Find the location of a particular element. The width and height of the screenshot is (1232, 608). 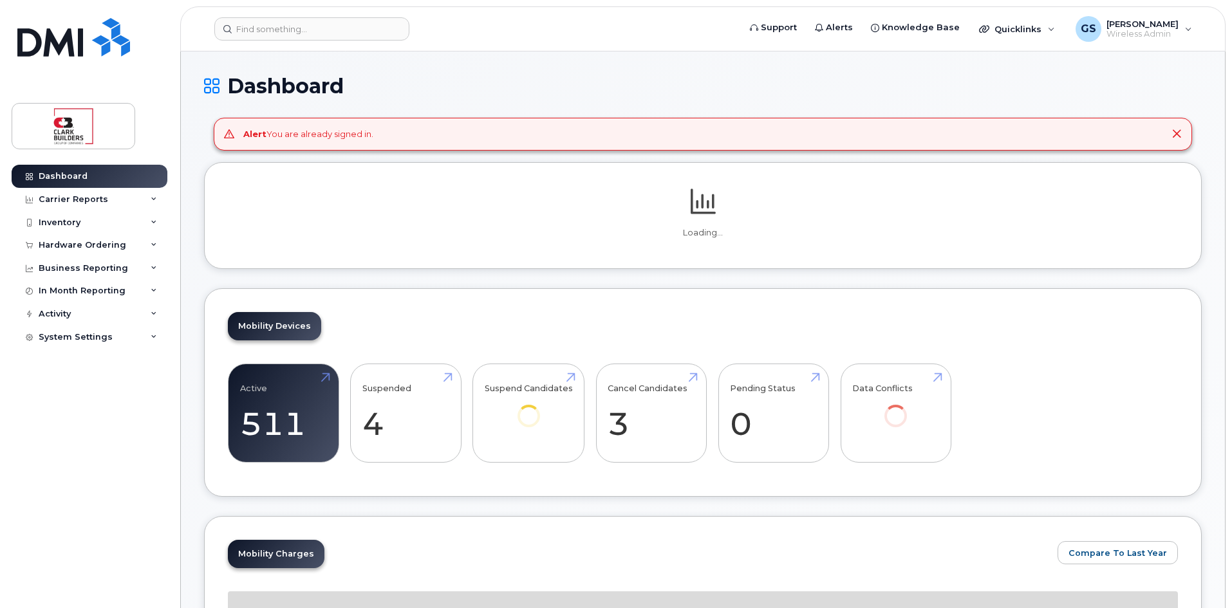

a: Active 511 is located at coordinates (283, 413).